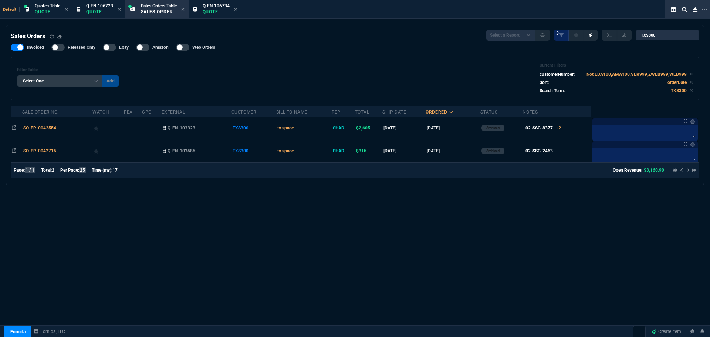 This screenshot has height=337, width=710. What do you see at coordinates (68, 70) in the screenshot?
I see `h6: Filter Table` at bounding box center [68, 70].